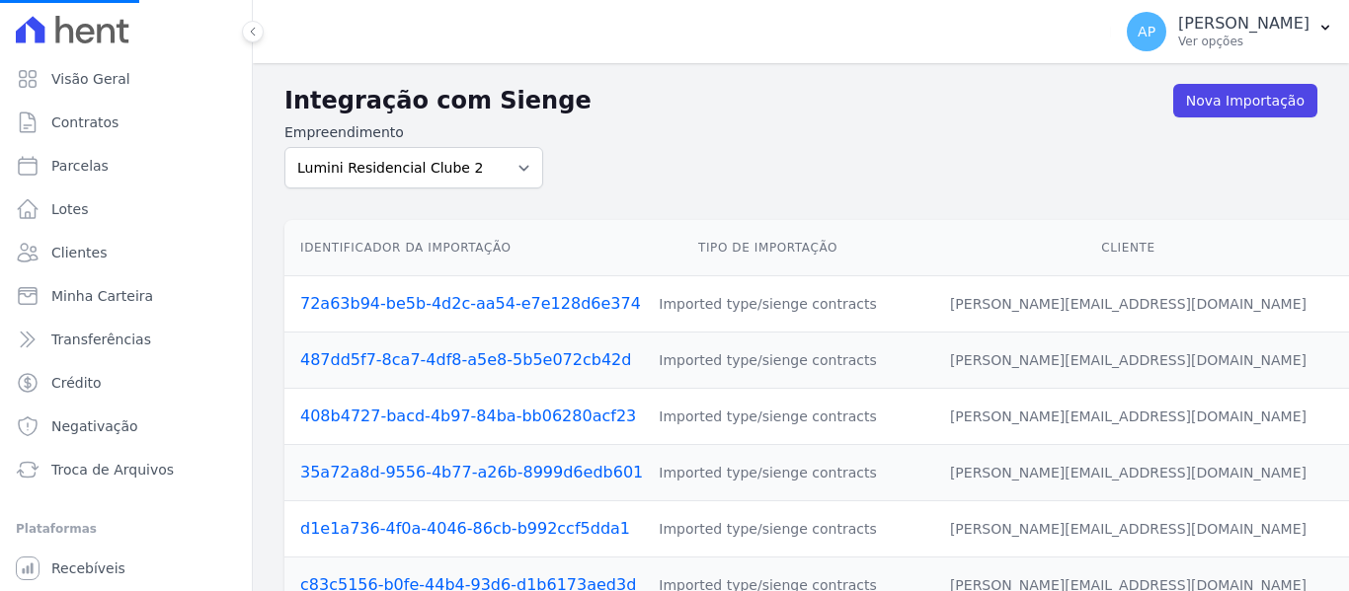 This screenshot has width=1349, height=591. What do you see at coordinates (125, 427) in the screenshot?
I see `a: Negativação` at bounding box center [125, 427].